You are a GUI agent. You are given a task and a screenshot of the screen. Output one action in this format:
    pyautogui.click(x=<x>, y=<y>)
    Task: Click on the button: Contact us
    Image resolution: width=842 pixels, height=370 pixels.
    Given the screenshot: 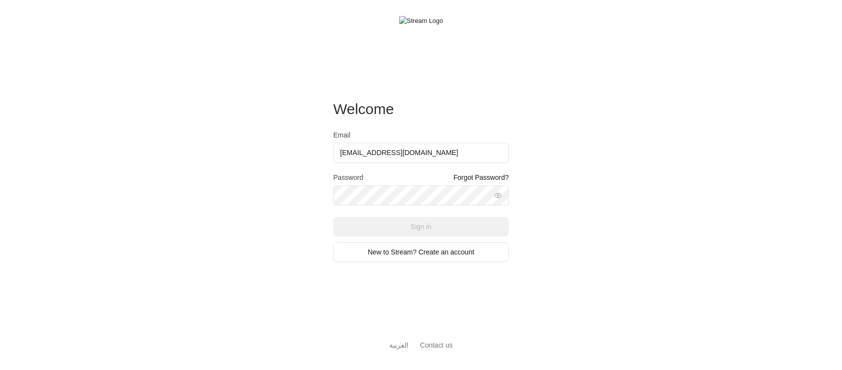 What is the action you would take?
    pyautogui.click(x=436, y=345)
    